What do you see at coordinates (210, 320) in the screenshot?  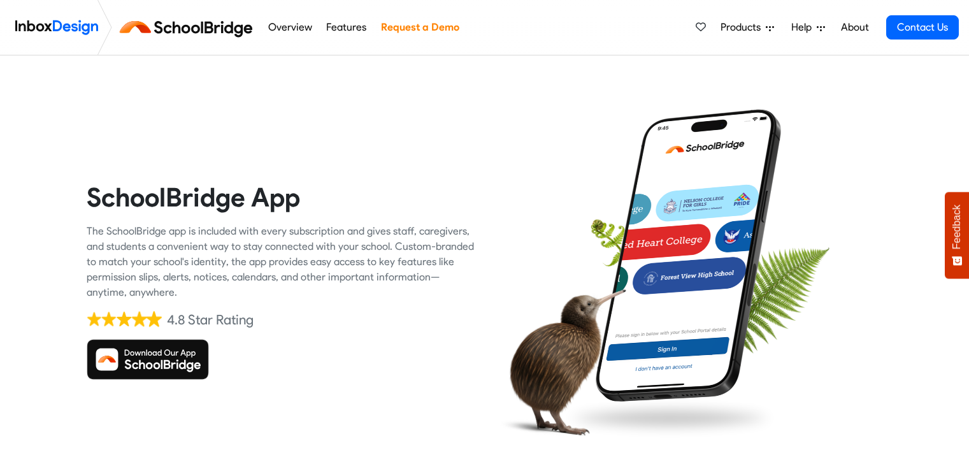 I see `div: 4.8 Star Rating` at bounding box center [210, 320].